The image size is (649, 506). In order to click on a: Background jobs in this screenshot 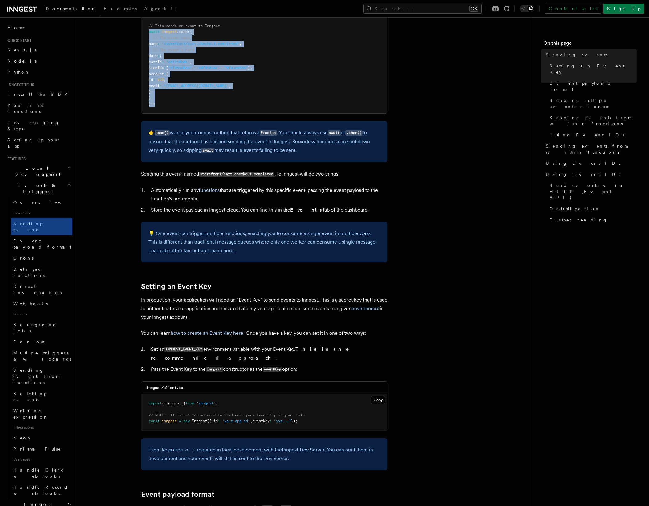, I will do `click(42, 328)`.